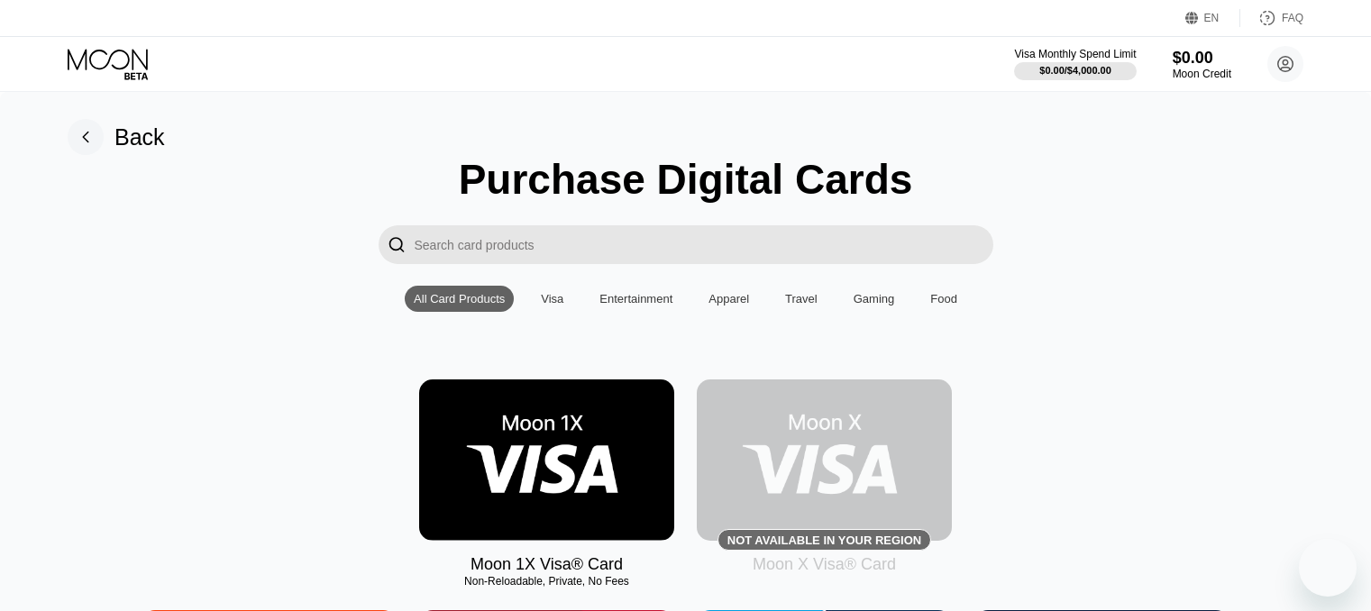 This screenshot has height=611, width=1371. Describe the element at coordinates (1075, 64) in the screenshot. I see `div: Visa Monthly Spend Limit$0.00/$4,000.00` at that location.